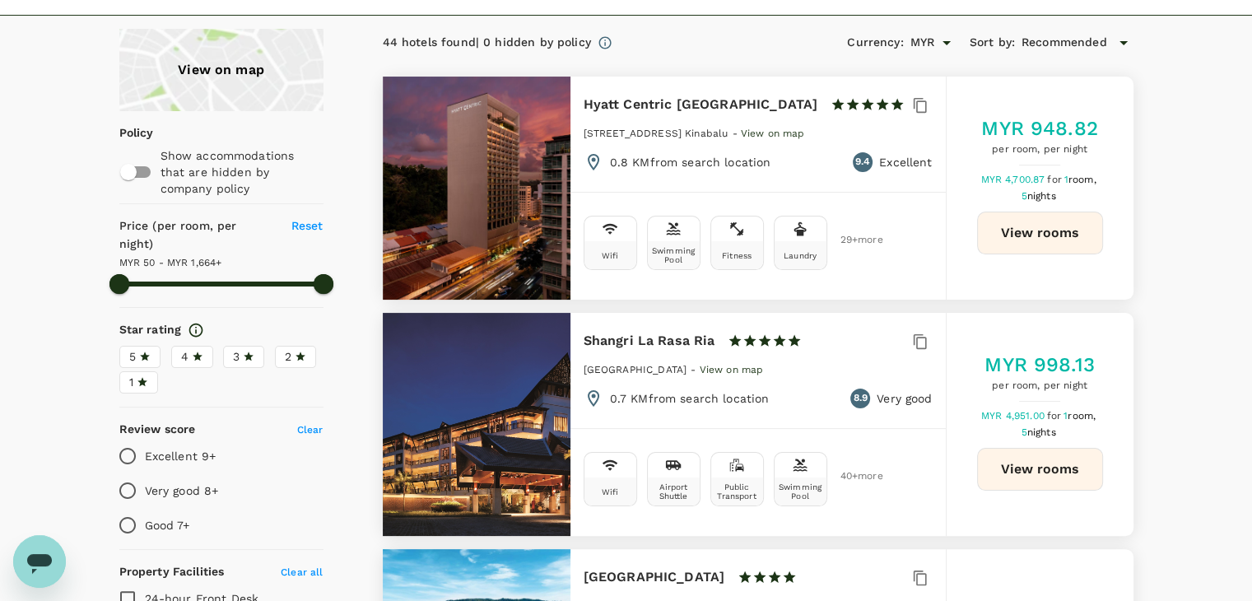 This screenshot has height=601, width=1252. Describe the element at coordinates (737, 492) in the screenshot. I see `div: Public Transport` at that location.